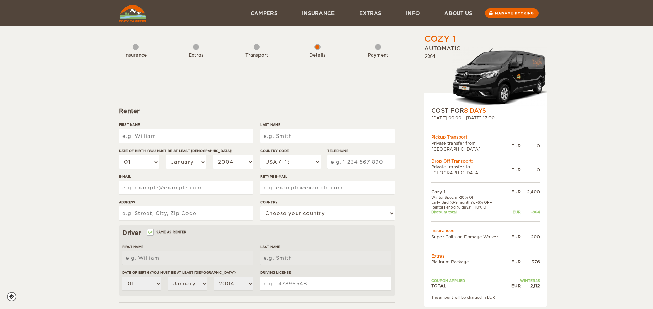 The width and height of the screenshot is (653, 309). What do you see at coordinates (186, 176) in the screenshot?
I see `label: E-mail` at bounding box center [186, 176].